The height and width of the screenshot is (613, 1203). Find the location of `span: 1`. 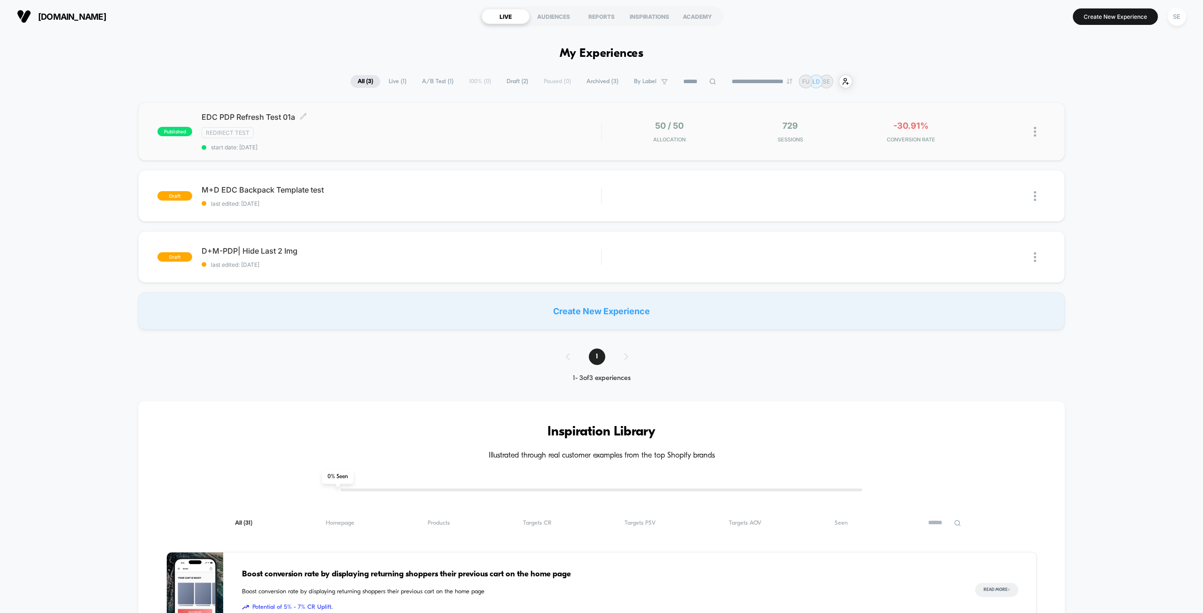

span: 1 is located at coordinates (597, 357).